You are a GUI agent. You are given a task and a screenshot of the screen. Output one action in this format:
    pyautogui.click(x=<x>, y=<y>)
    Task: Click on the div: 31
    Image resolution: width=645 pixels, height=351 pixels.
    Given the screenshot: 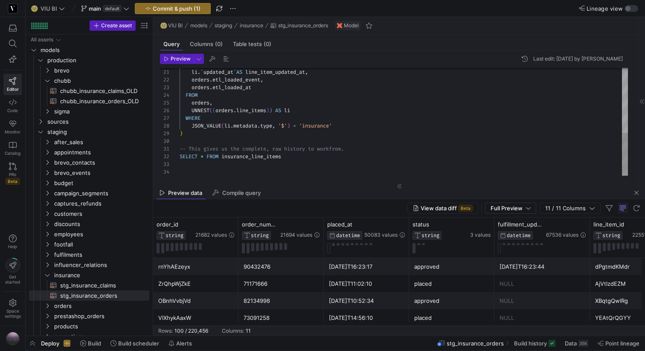 What is the action you would take?
    pyautogui.click(x=165, y=149)
    